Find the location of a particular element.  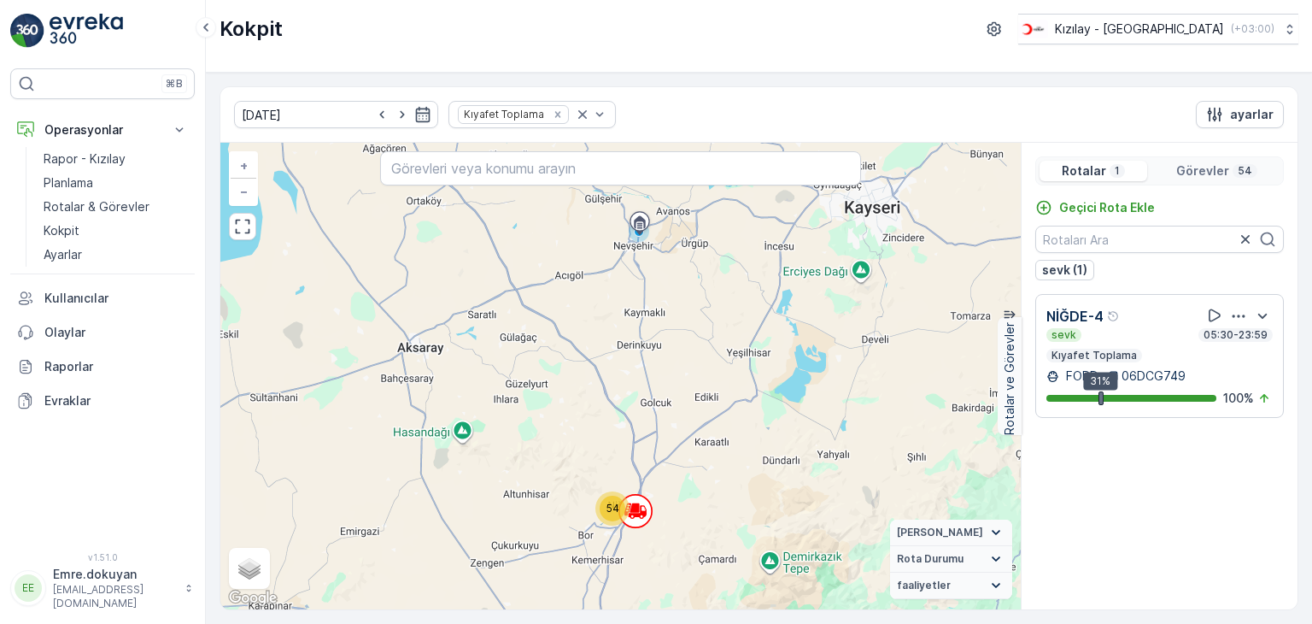

div: Yardım Araç İkonu is located at coordinates (1114, 316).